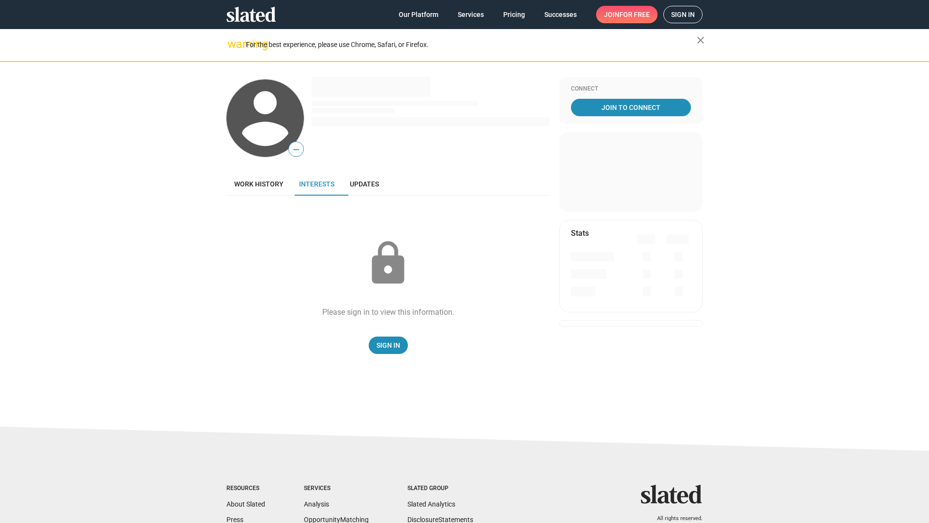 The width and height of the screenshot is (929, 523). I want to click on mat-icon: close, so click(701, 40).